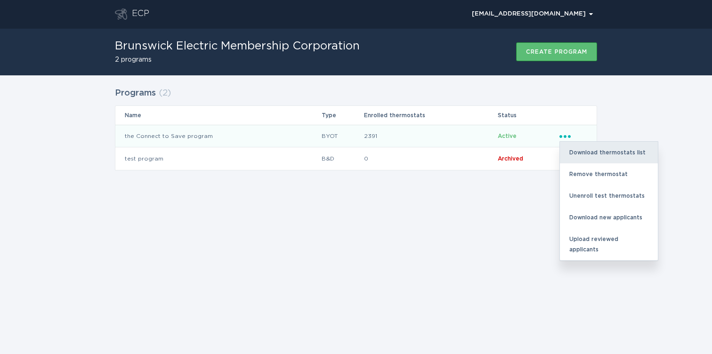  I want to click on div: Remove thermostat, so click(609, 174).